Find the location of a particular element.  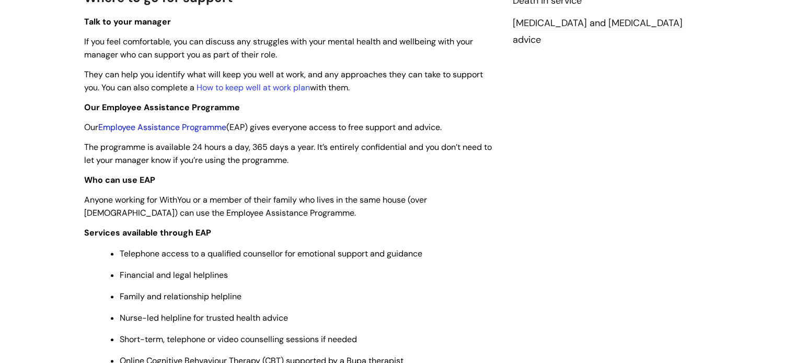

span: Family and relationship helpline is located at coordinates (180, 296).